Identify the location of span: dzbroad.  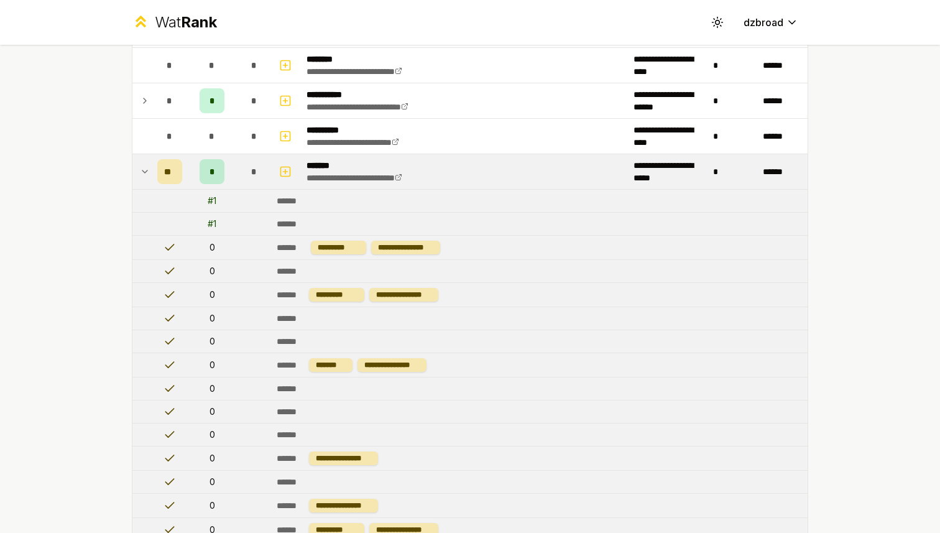
(763, 22).